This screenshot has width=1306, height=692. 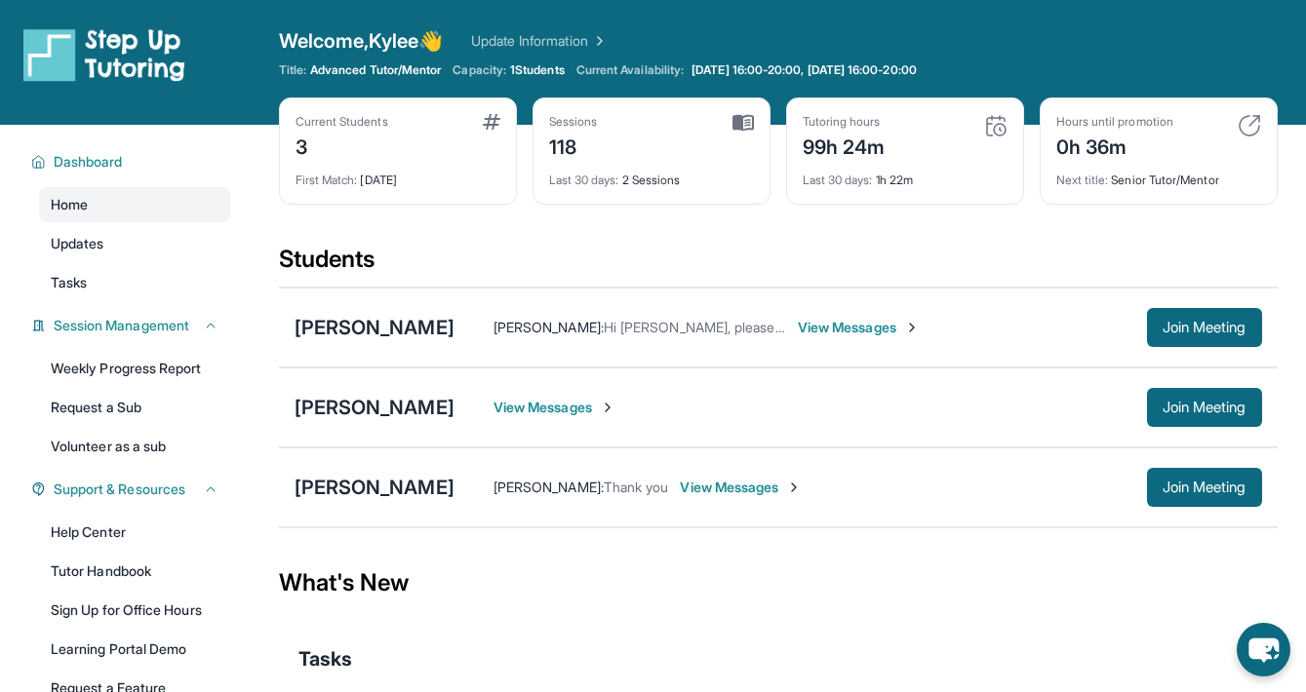 What do you see at coordinates (843, 145) in the screenshot?
I see `div: 99h 24m` at bounding box center [843, 145].